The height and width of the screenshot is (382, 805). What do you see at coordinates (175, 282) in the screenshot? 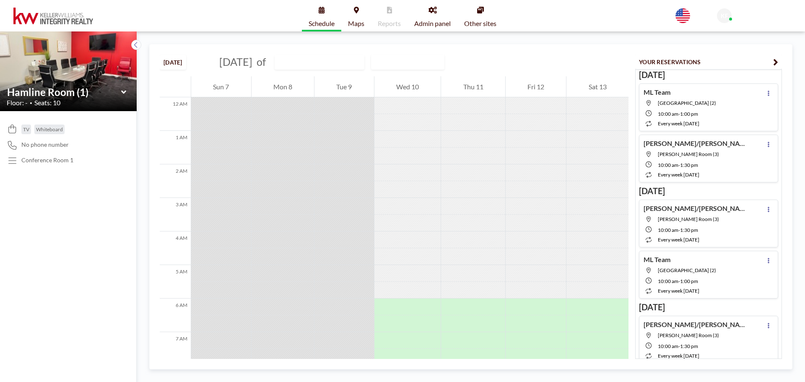
I see `div: 5 AM` at bounding box center [175, 282].